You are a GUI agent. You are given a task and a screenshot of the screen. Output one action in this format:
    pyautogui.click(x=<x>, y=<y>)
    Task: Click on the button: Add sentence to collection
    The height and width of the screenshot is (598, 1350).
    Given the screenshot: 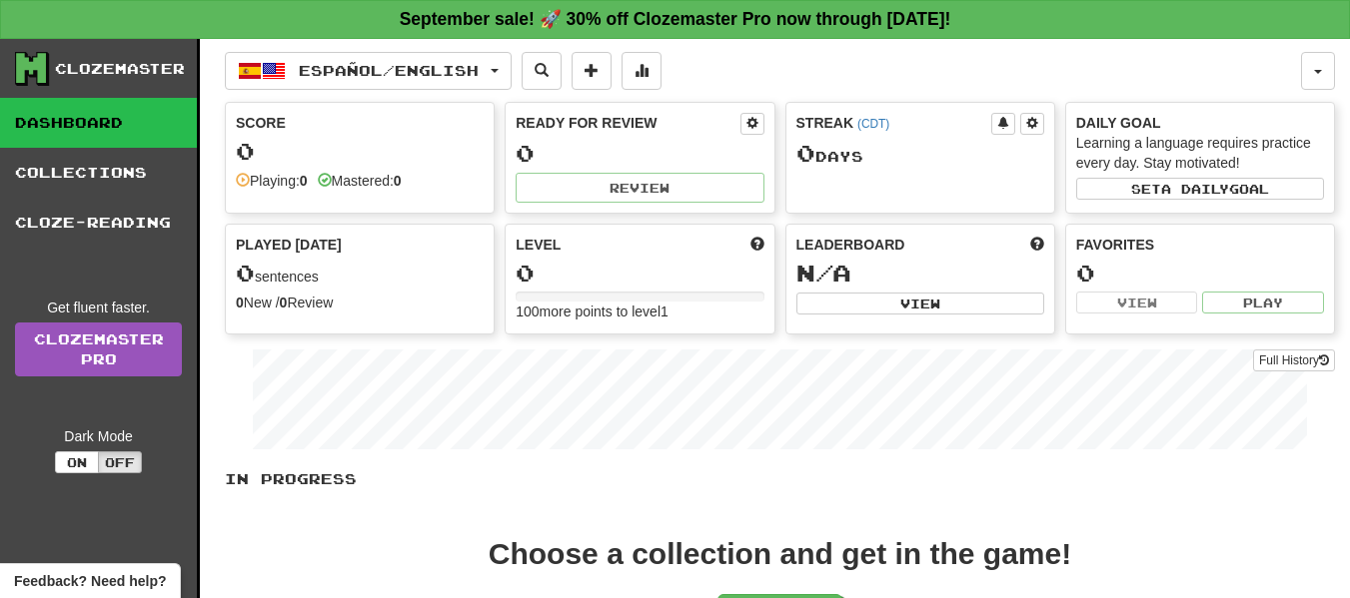 What is the action you would take?
    pyautogui.click(x=591, y=71)
    